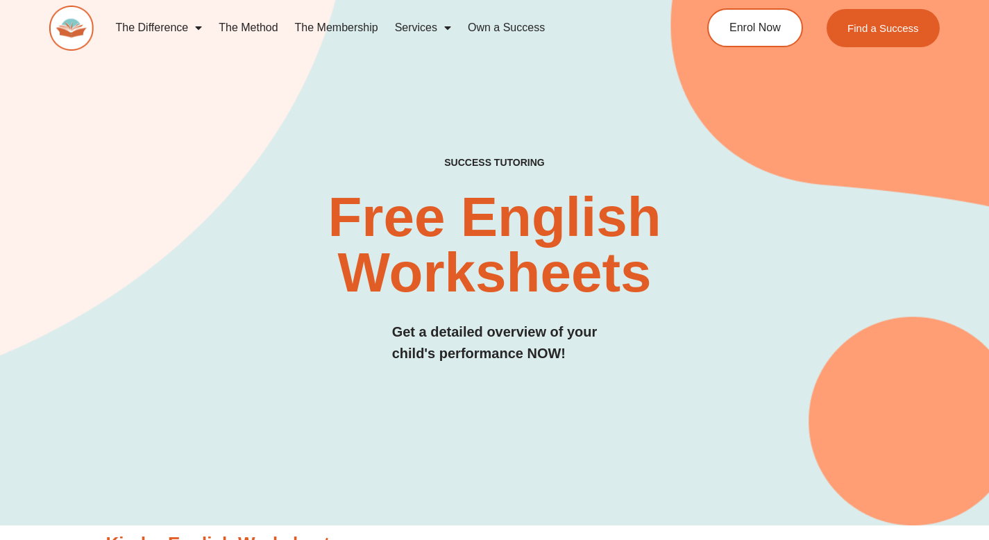 This screenshot has width=989, height=540. Describe the element at coordinates (495, 343) in the screenshot. I see `h3: Get a detailed overview of your child's performance NOW!` at that location.